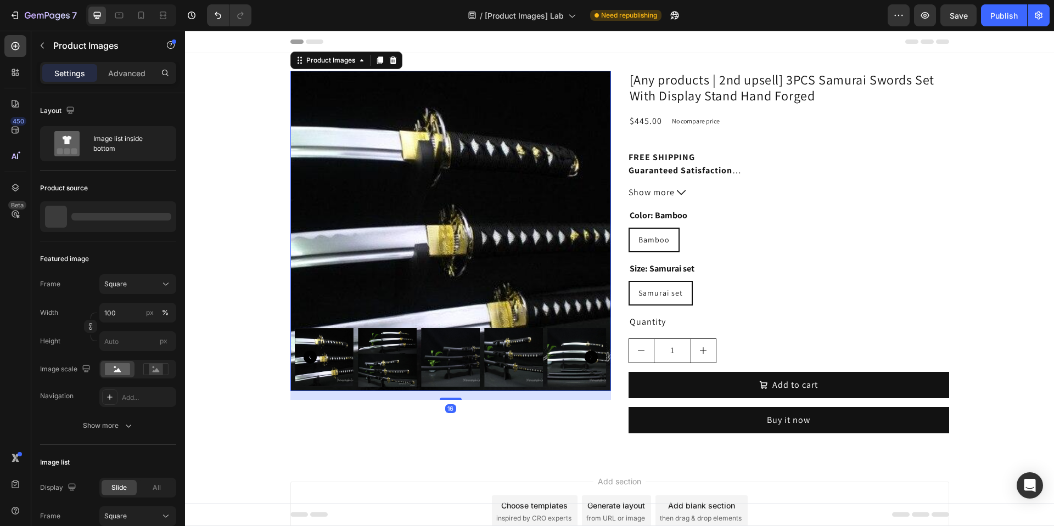 Image resolution: width=1054 pixels, height=526 pixels. I want to click on input: px, so click(138, 341).